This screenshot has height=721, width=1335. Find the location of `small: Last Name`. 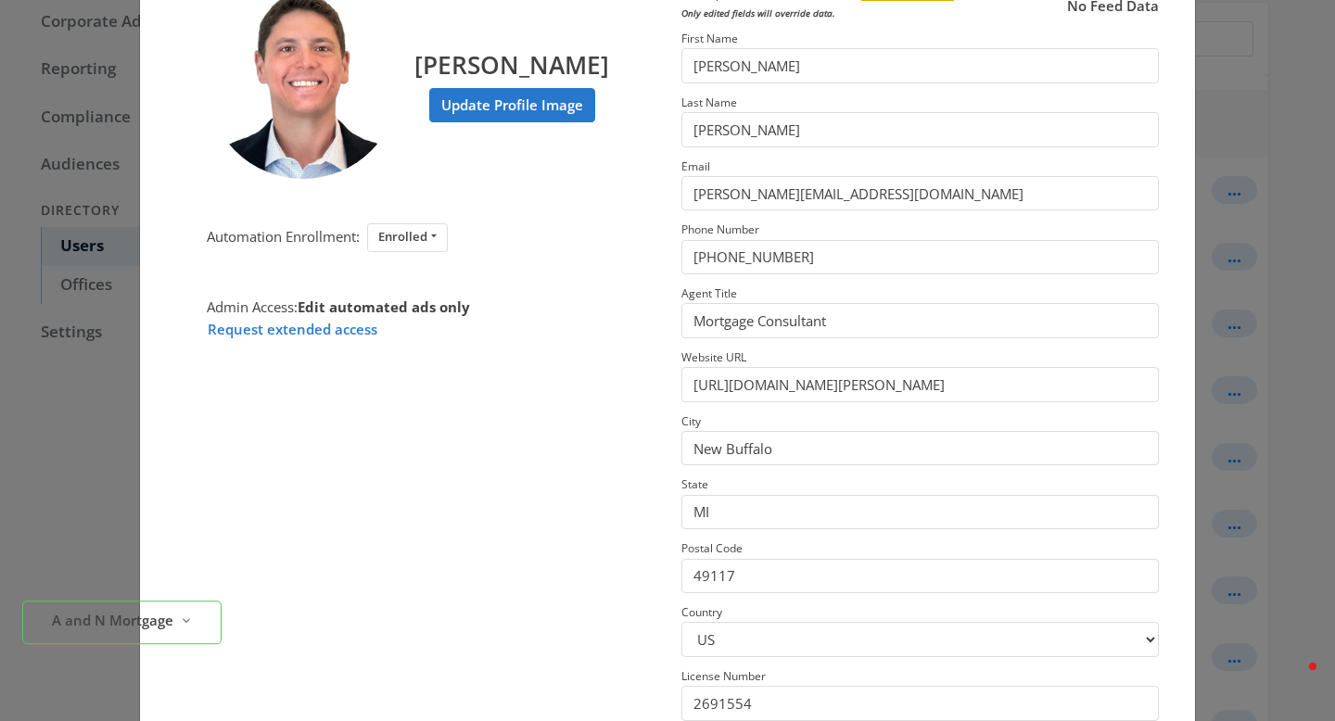

small: Last Name is located at coordinates (709, 102).